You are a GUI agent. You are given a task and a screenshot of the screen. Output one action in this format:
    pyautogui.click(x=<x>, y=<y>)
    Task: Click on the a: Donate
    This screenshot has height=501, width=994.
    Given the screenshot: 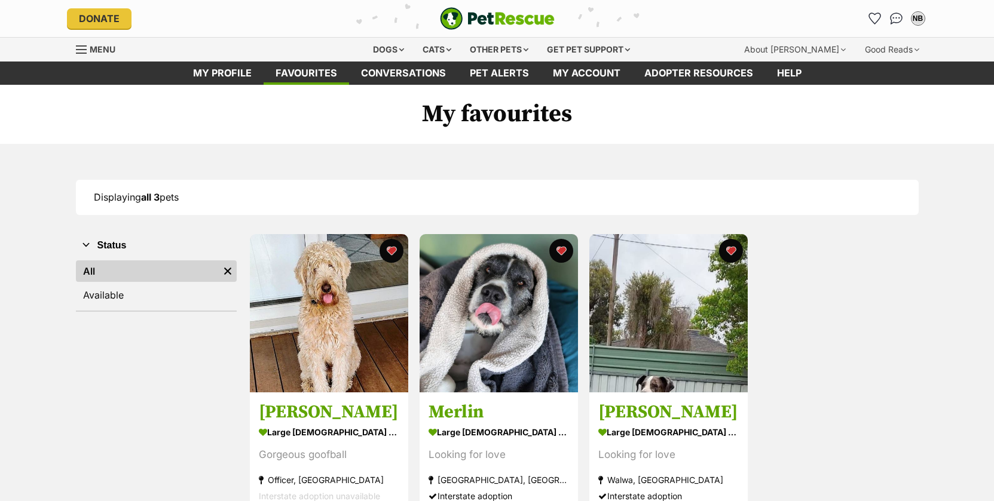 What is the action you would take?
    pyautogui.click(x=99, y=19)
    